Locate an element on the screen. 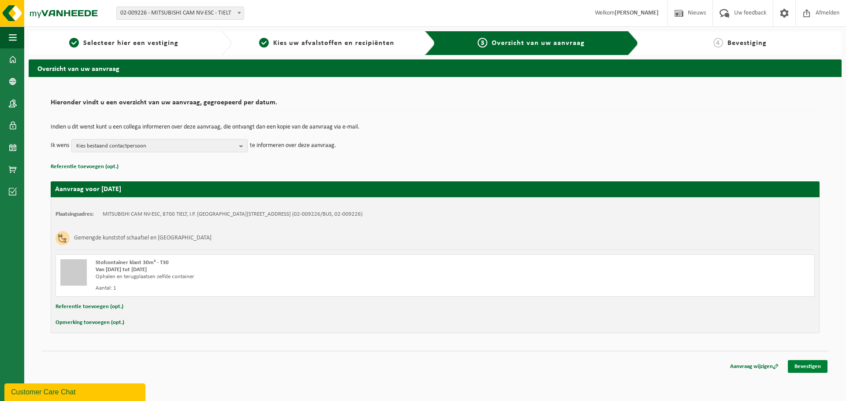  div: Aantal: 1 is located at coordinates (283, 288).